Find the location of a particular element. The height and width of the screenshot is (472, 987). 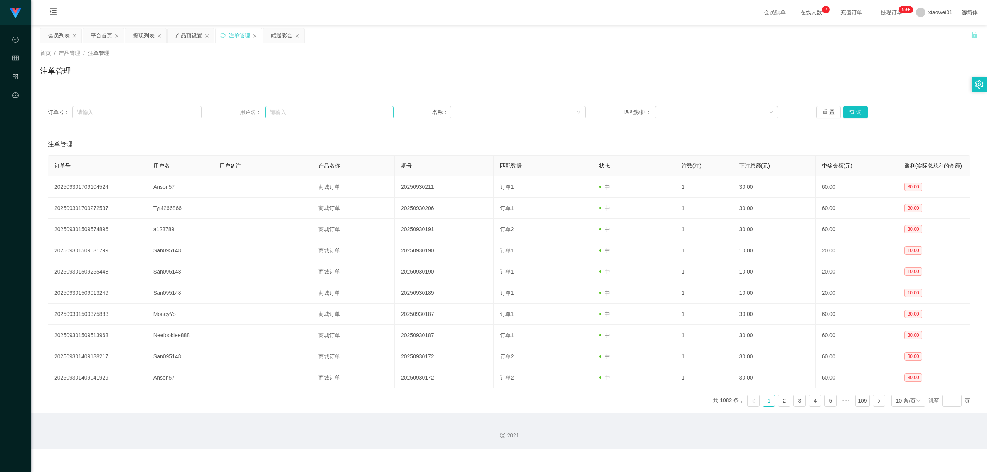

button: 重 置 is located at coordinates (829, 112).